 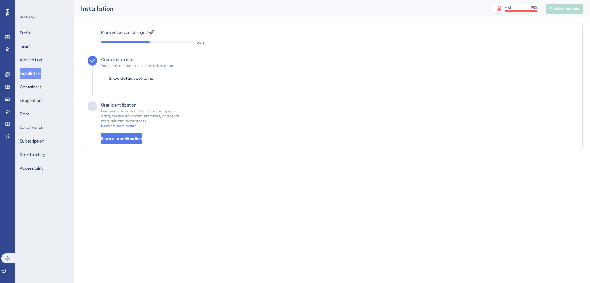 I want to click on div: Installation, so click(x=279, y=9).